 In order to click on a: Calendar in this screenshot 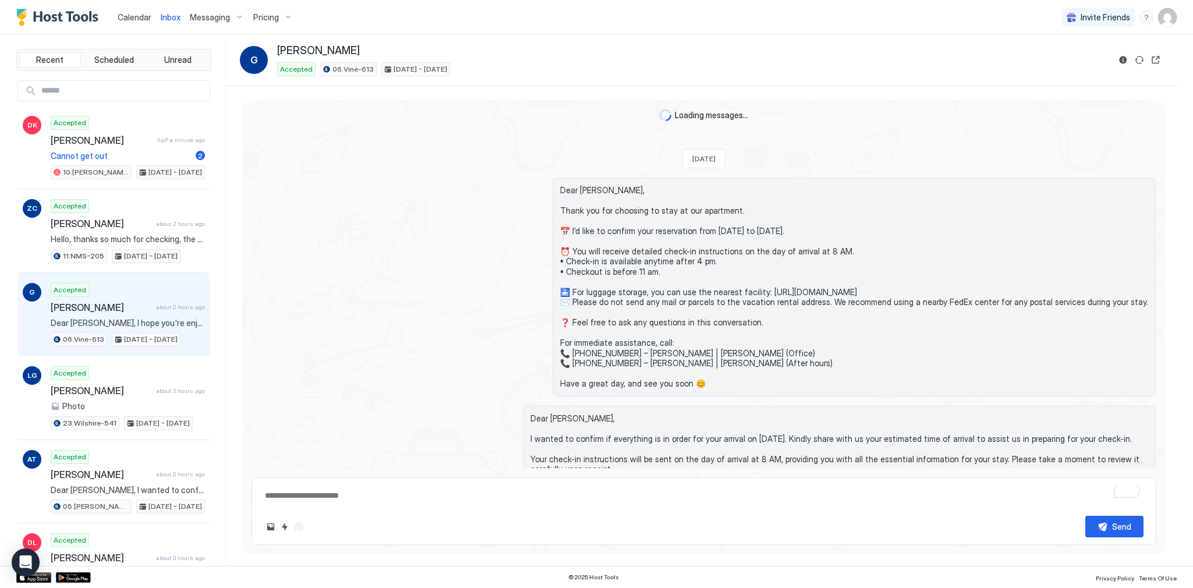, I will do `click(135, 17)`.